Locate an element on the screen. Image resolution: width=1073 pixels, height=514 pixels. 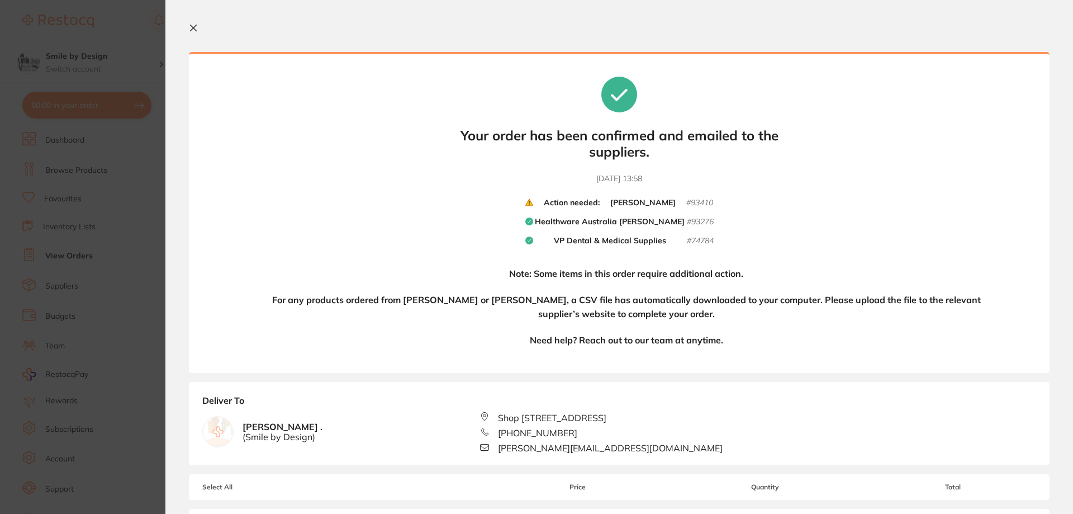
span: Total is located at coordinates (953, 487).